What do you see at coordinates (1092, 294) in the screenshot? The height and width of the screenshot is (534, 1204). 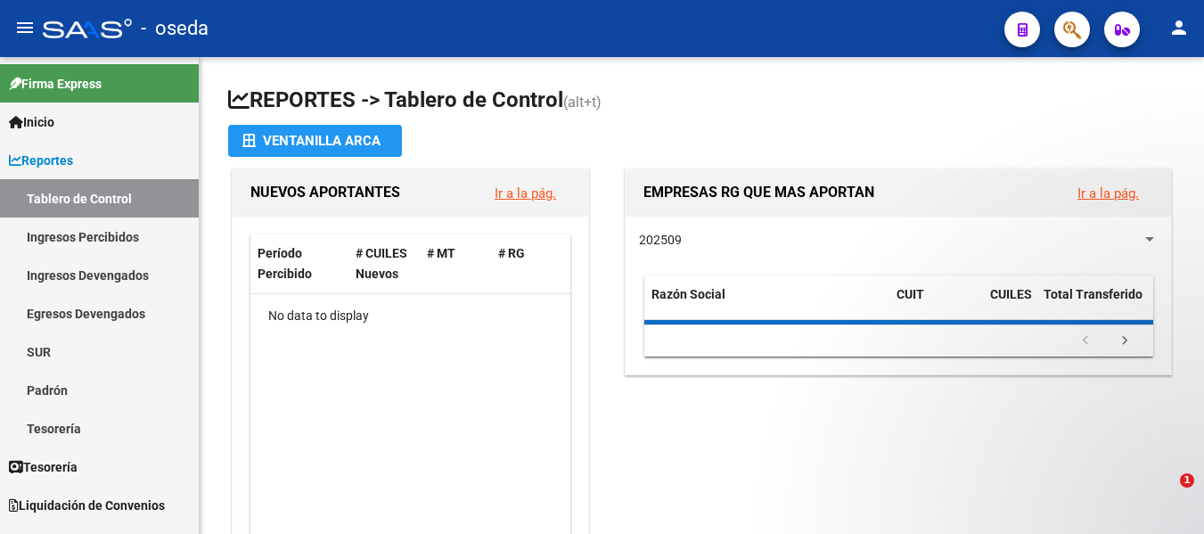 I see `span: Total Transferido` at bounding box center [1092, 294].